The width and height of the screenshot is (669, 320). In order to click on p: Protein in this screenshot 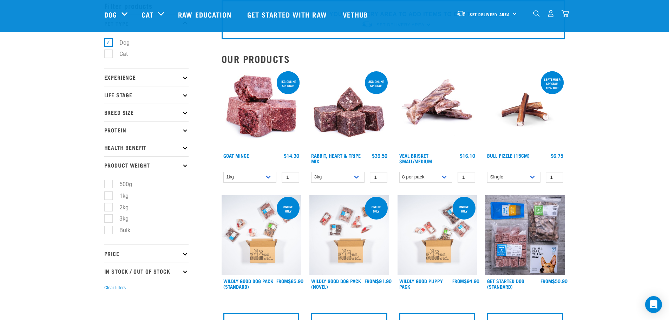, I will do `click(146, 130)`.